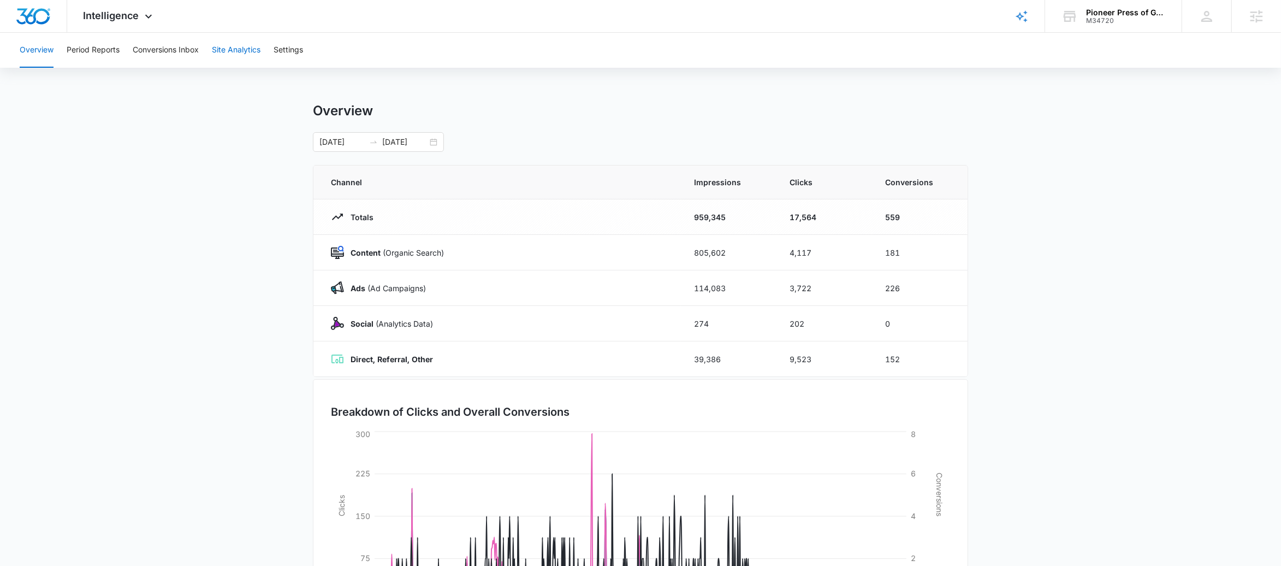 Image resolution: width=1281 pixels, height=566 pixels. Describe the element at coordinates (939, 494) in the screenshot. I see `tspan: Conversions` at that location.